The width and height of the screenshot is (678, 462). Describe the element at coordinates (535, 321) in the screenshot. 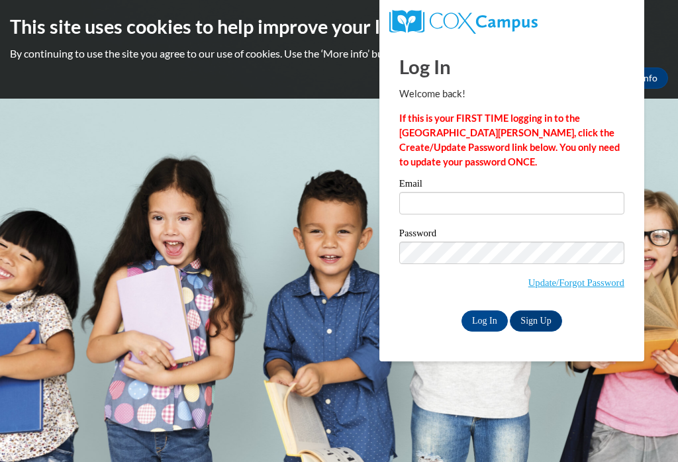

I see `a: Sign Up` at that location.